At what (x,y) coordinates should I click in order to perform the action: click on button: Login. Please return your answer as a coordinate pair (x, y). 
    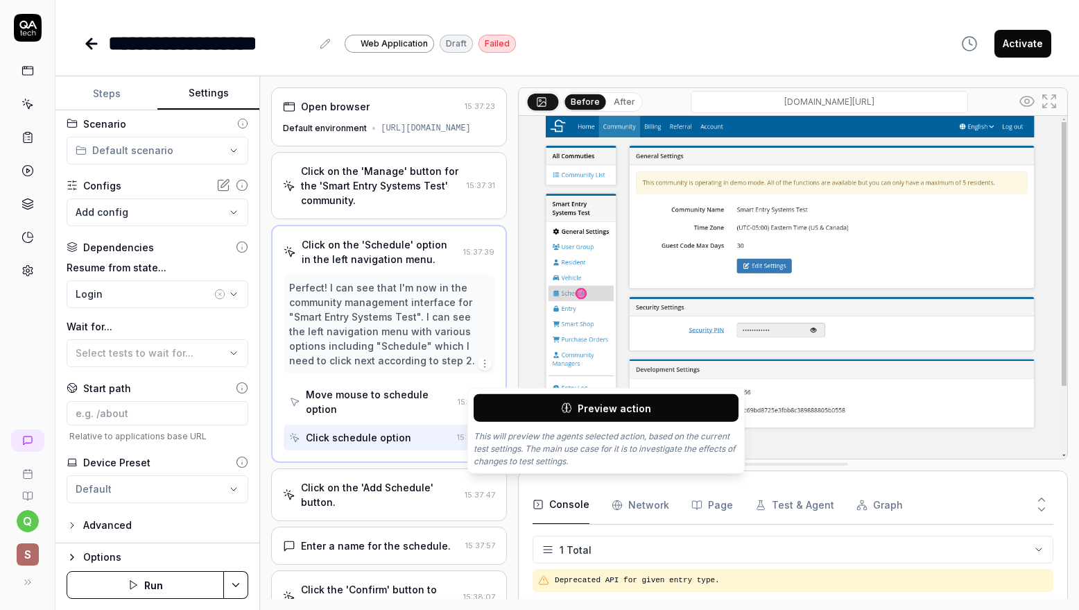
    Looking at the image, I should click on (157, 294).